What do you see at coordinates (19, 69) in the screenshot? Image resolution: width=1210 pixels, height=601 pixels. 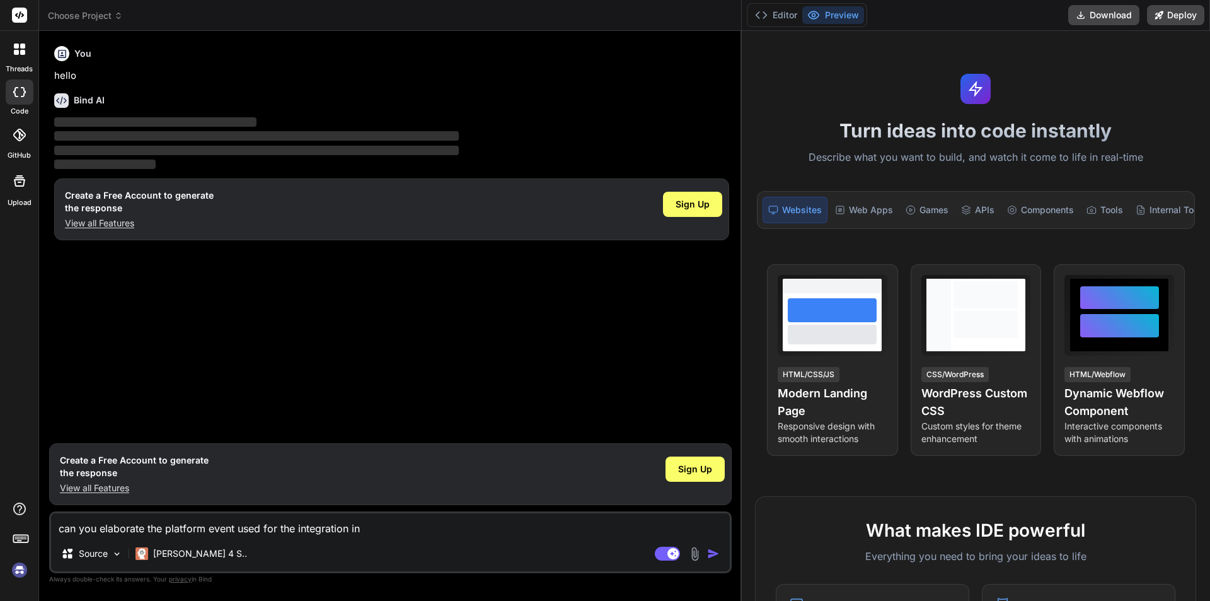 I see `label: threads` at bounding box center [19, 69].